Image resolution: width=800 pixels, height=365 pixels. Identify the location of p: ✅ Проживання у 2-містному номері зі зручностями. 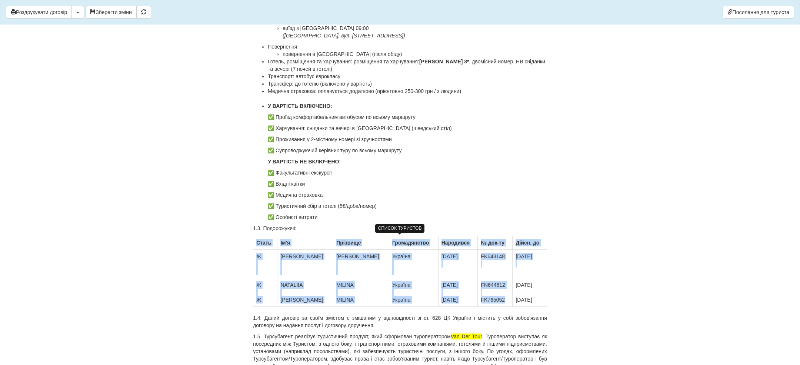
(407, 139).